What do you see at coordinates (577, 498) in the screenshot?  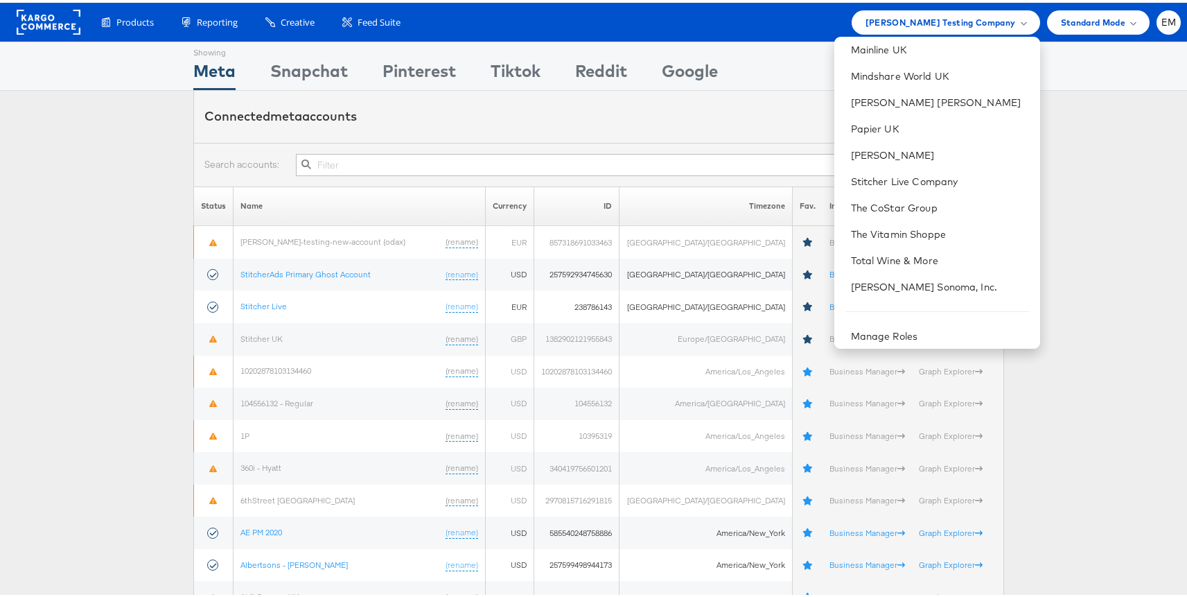 I see `td: 2970815716291815` at bounding box center [577, 498].